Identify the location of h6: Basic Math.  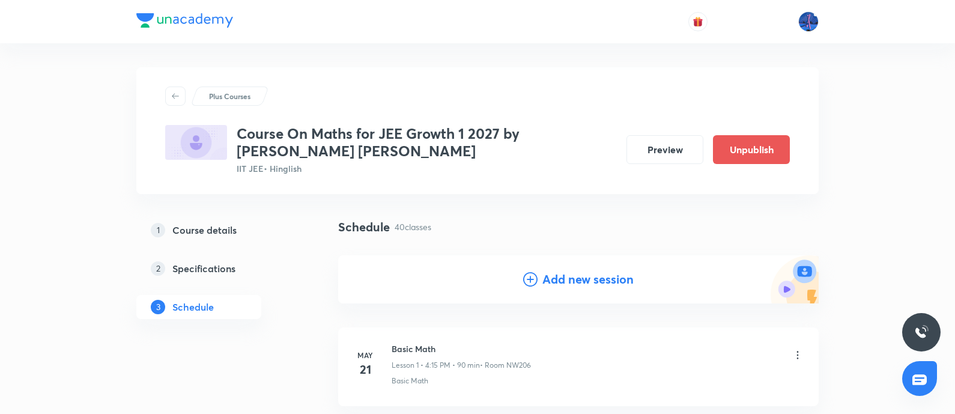
(461, 348).